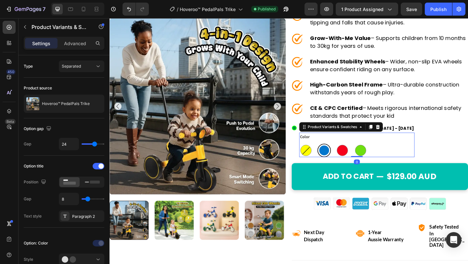 The image size is (468, 264). Describe the element at coordinates (223, 233) in the screenshot. I see `strong: next day` at that location.